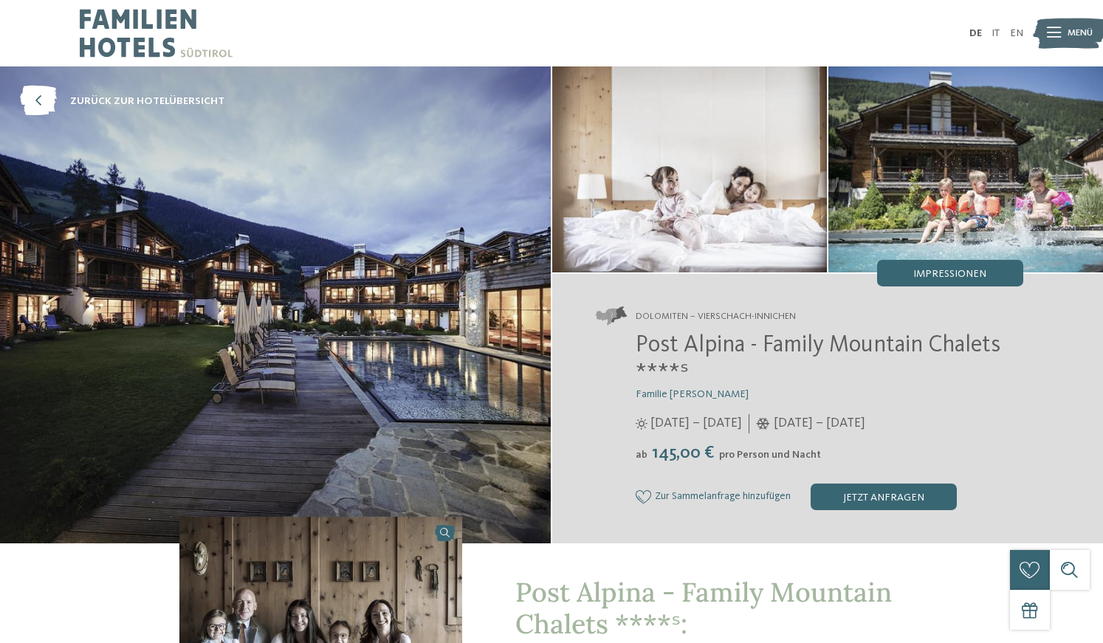 The image size is (1103, 643). I want to click on span: ab, so click(641, 455).